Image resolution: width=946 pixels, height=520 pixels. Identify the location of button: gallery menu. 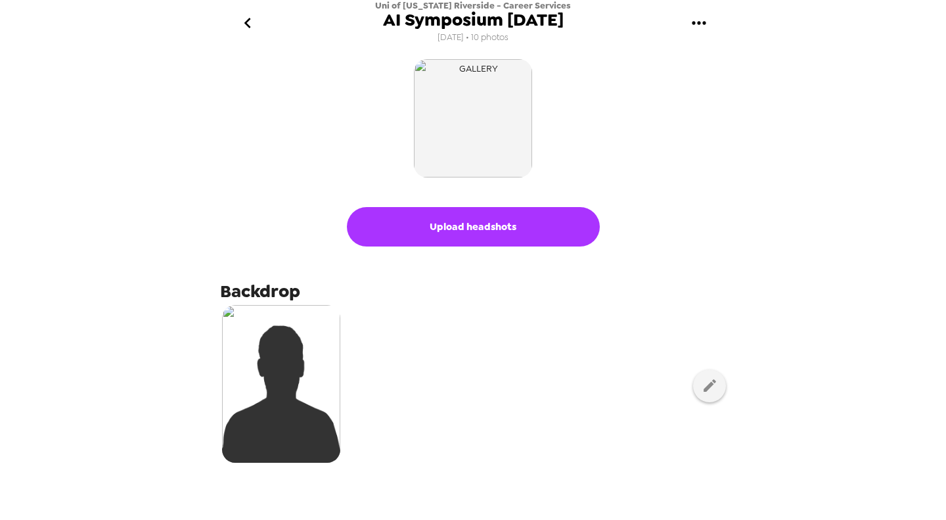
(698, 23).